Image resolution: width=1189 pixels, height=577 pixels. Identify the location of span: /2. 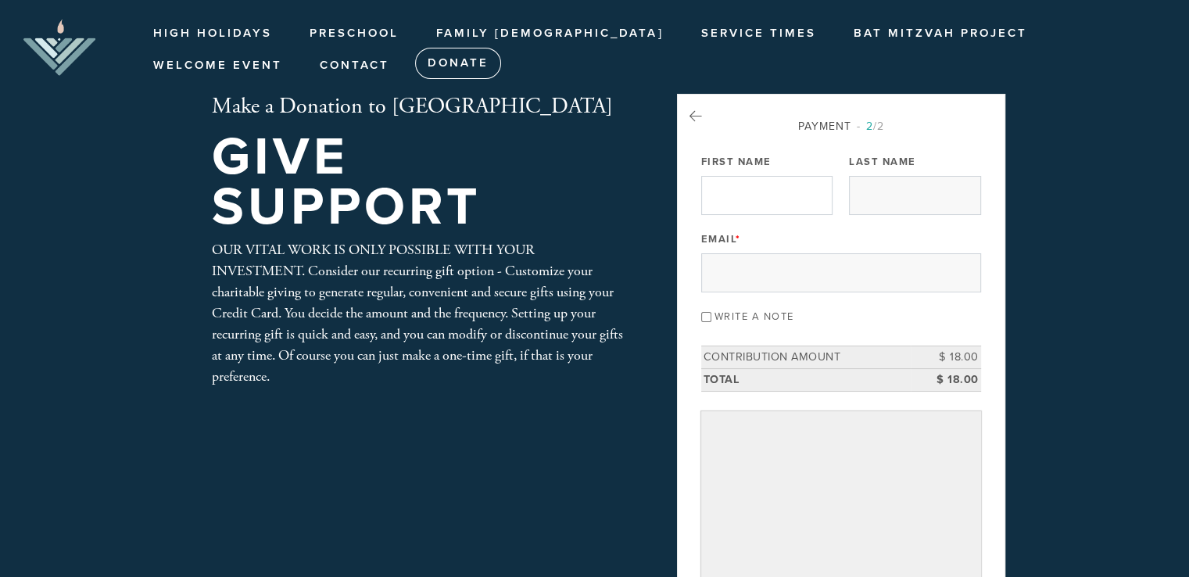
(870, 126).